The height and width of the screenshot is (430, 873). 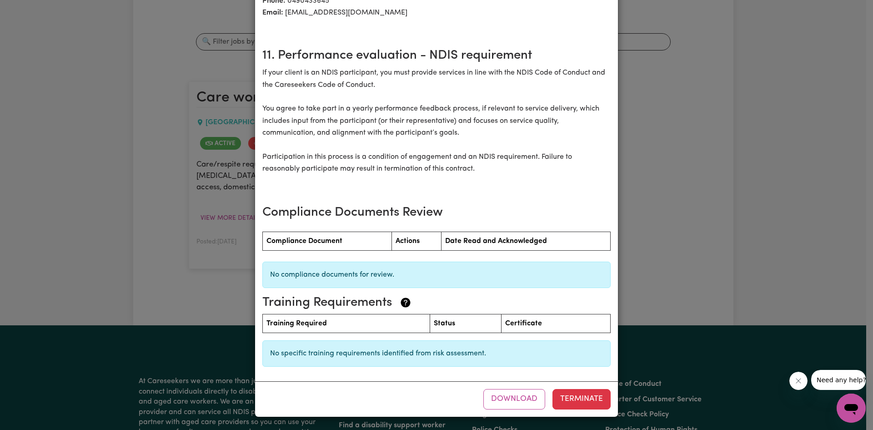 What do you see at coordinates (30, 10) in the screenshot?
I see `span: Need any help?` at bounding box center [30, 10].